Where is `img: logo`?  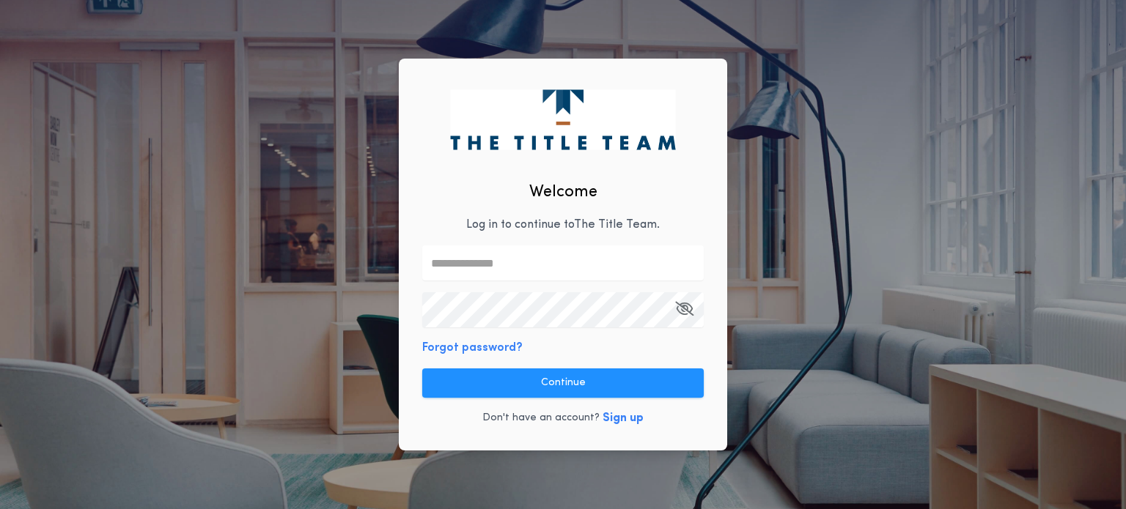 img: logo is located at coordinates (562, 119).